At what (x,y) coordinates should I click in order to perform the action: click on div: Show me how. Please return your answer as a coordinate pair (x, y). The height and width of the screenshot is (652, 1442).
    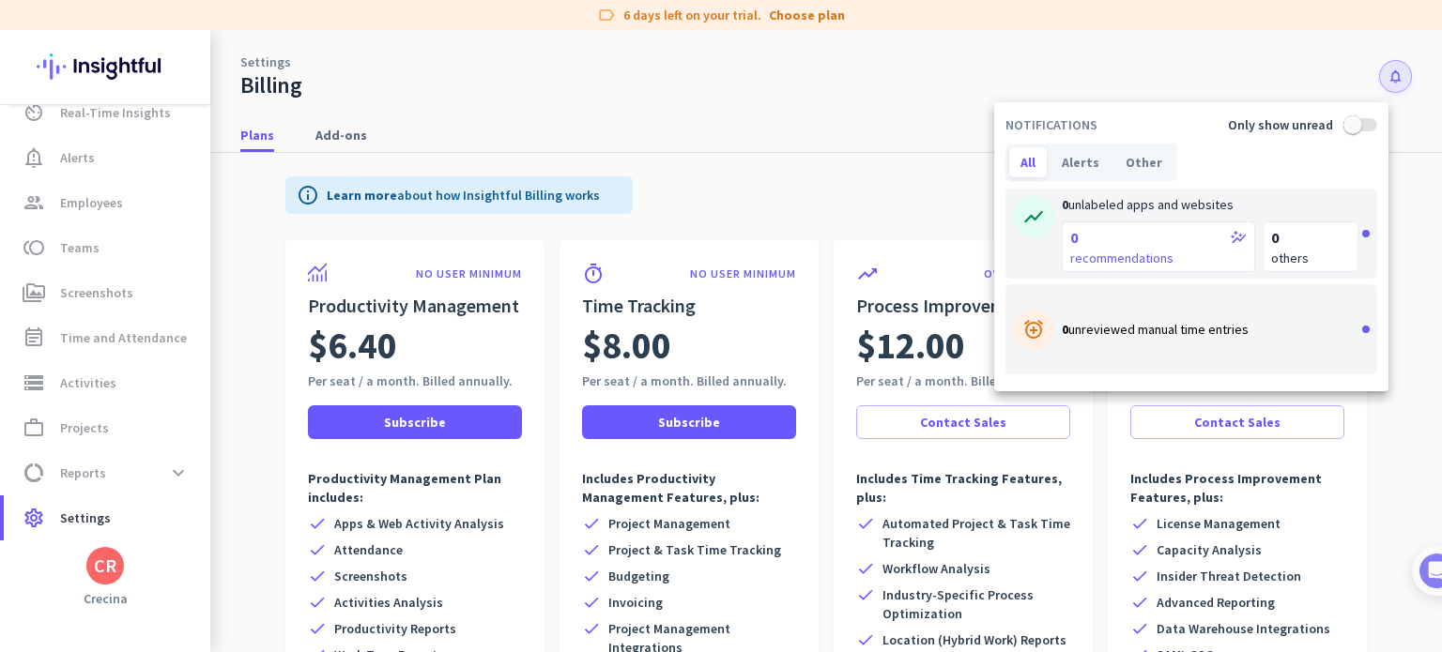
    Looking at the image, I should click on (199, 463).